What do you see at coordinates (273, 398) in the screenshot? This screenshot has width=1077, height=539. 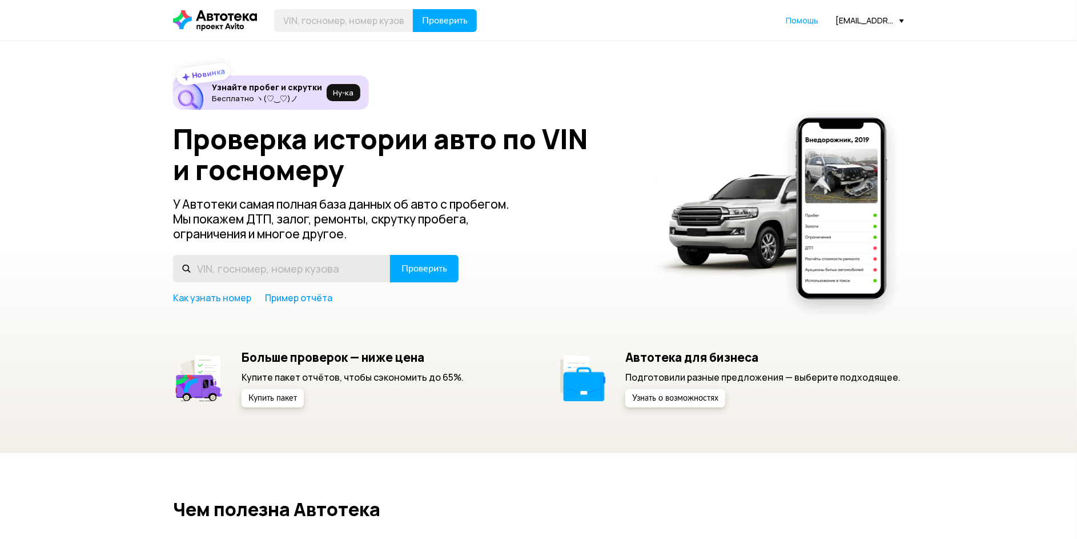 I see `button: Купить пакет` at bounding box center [273, 398].